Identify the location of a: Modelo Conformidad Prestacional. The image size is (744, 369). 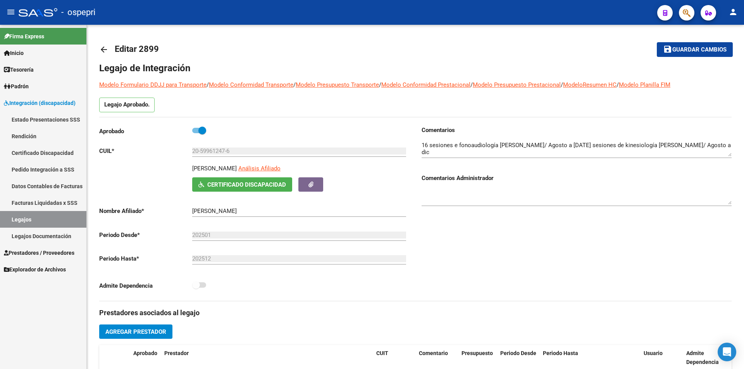
(426, 85).